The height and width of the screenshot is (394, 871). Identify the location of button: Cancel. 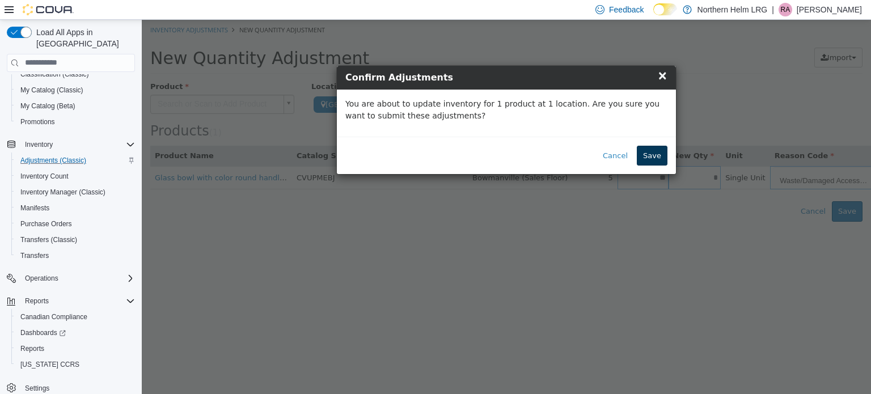
(474, 136).